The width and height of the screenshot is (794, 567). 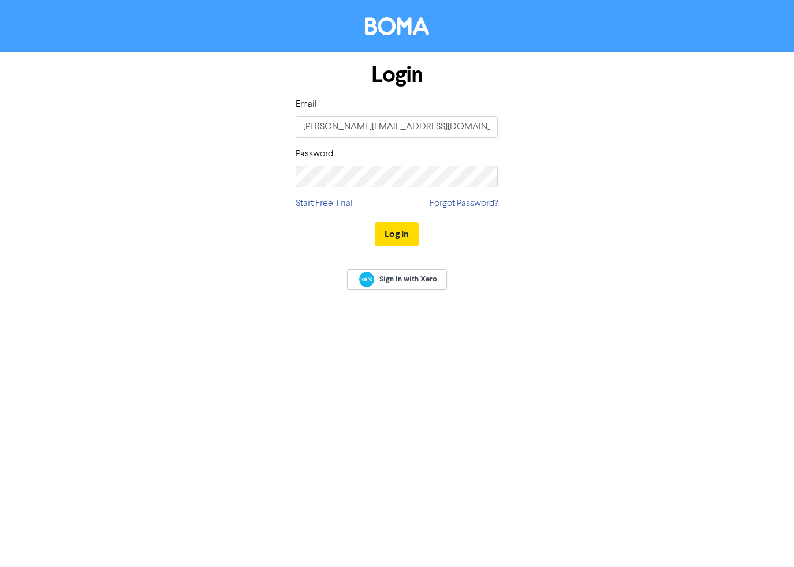 What do you see at coordinates (397, 279) in the screenshot?
I see `a: Sign In with Xero` at bounding box center [397, 279].